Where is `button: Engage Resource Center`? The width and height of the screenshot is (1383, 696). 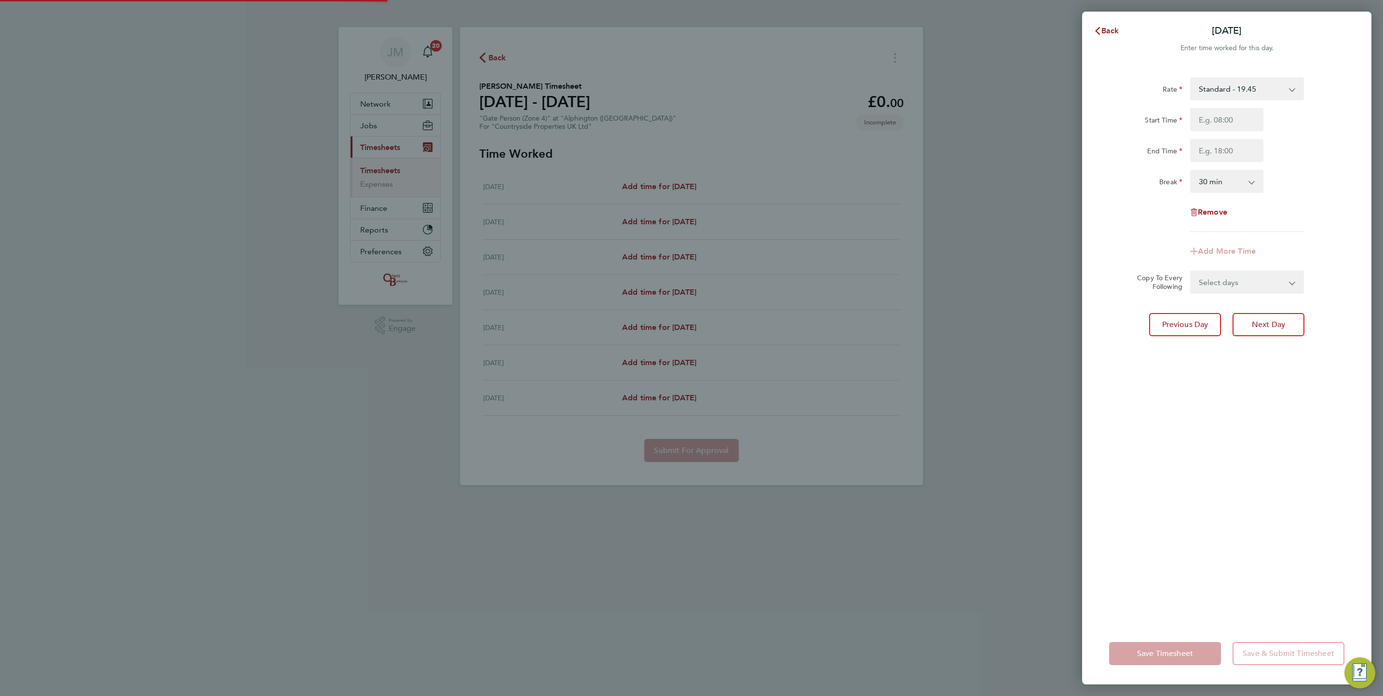
button: Engage Resource Center is located at coordinates (1360, 673).